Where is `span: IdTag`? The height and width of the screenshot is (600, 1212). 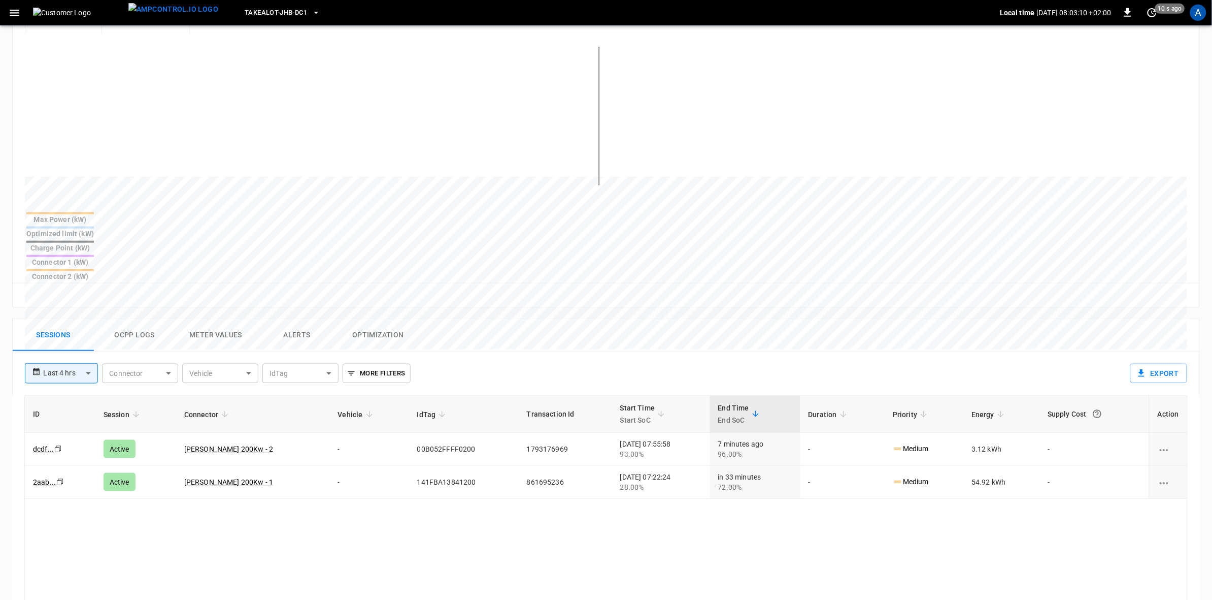
span: IdTag is located at coordinates (433, 414).